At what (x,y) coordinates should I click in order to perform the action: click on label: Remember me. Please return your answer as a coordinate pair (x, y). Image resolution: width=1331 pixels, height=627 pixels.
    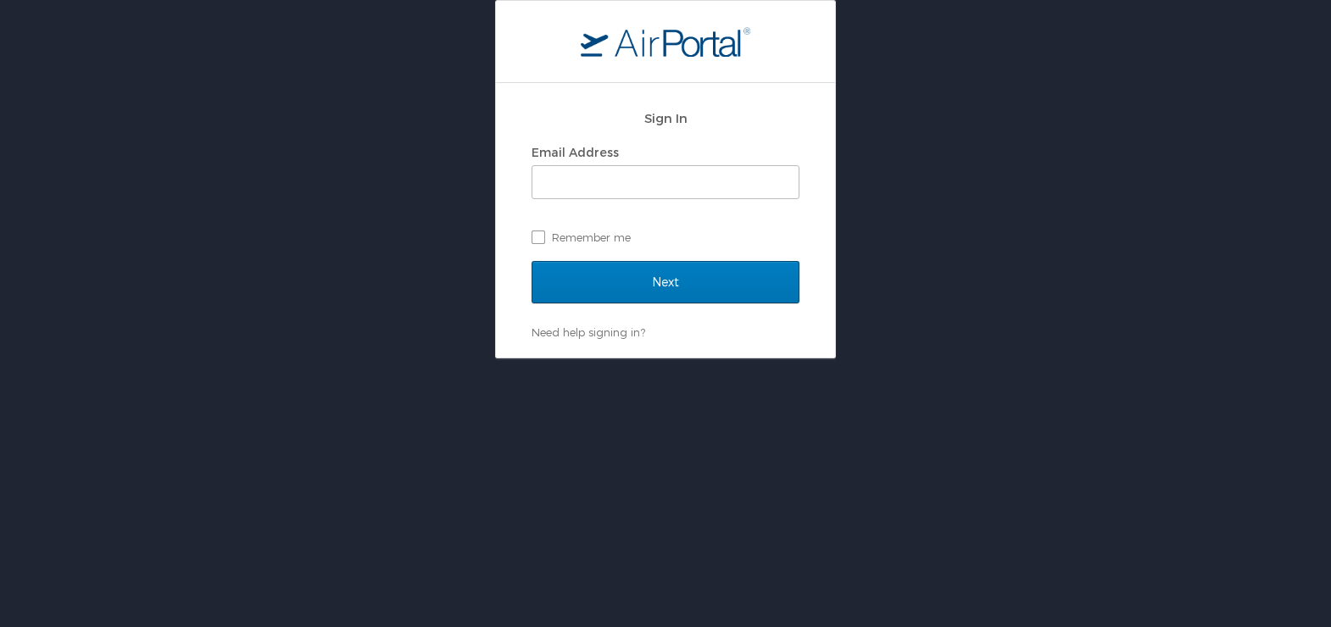
    Looking at the image, I should click on (665, 237).